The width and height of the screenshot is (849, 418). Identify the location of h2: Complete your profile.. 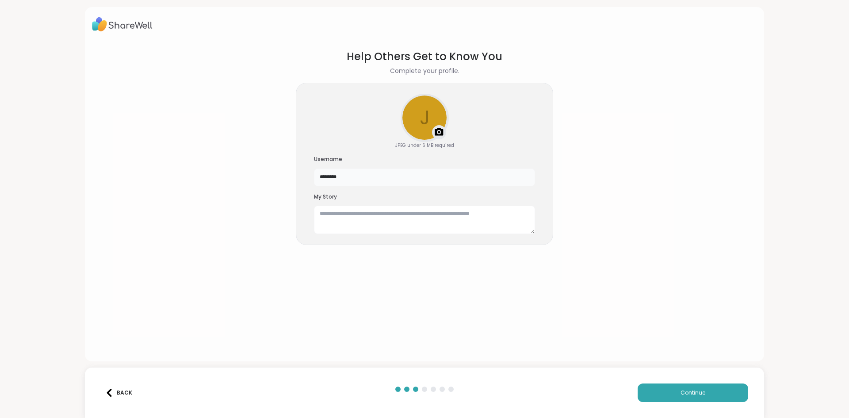
(425, 71).